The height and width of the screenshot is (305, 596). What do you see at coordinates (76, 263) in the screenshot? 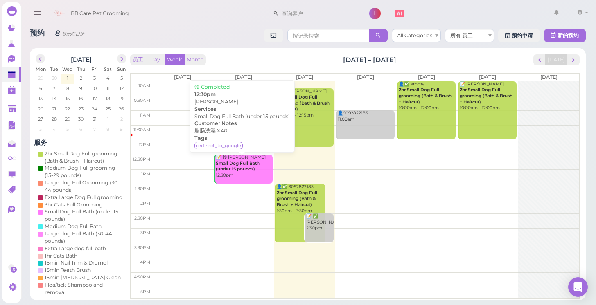
I see `div: 15min Nail Trim & Dremel` at bounding box center [76, 263].